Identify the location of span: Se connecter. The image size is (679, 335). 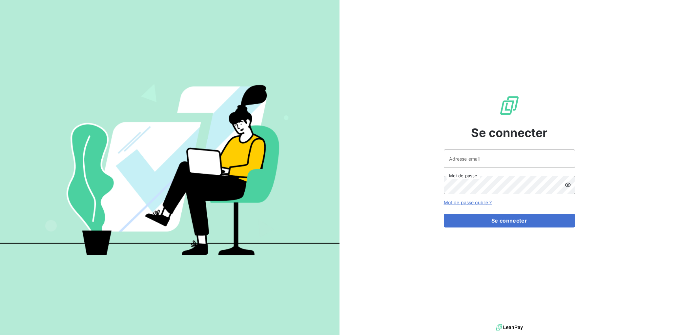
(509, 133).